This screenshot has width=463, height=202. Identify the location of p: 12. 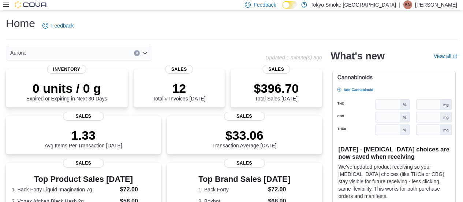
(179, 88).